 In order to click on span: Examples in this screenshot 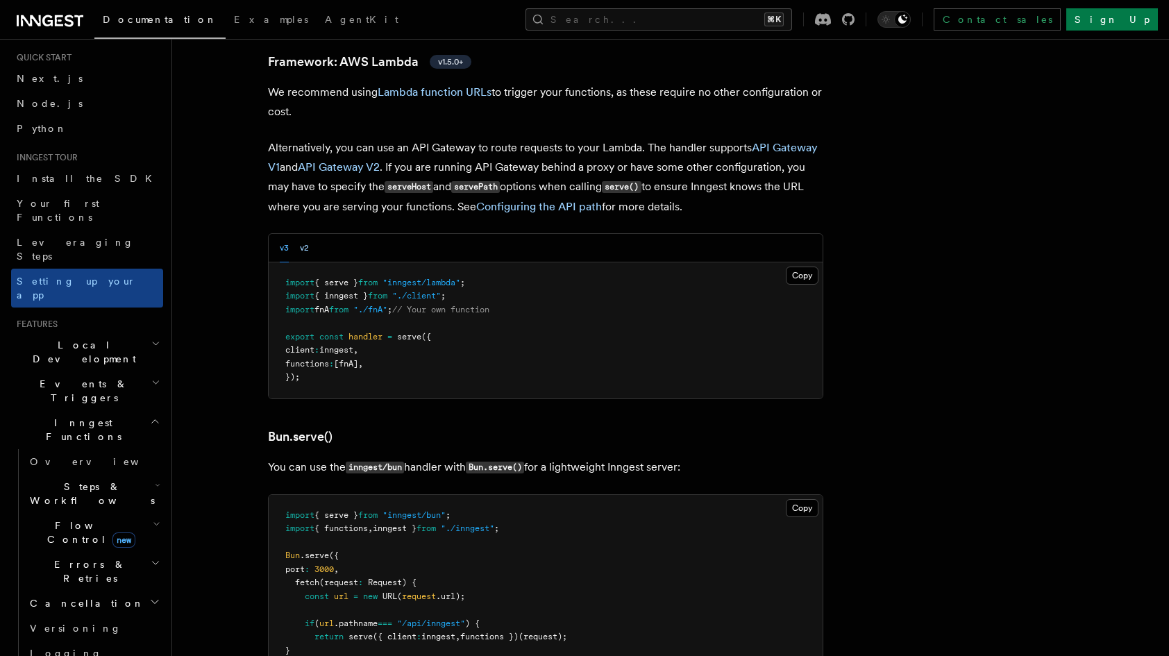, I will do `click(271, 19)`.